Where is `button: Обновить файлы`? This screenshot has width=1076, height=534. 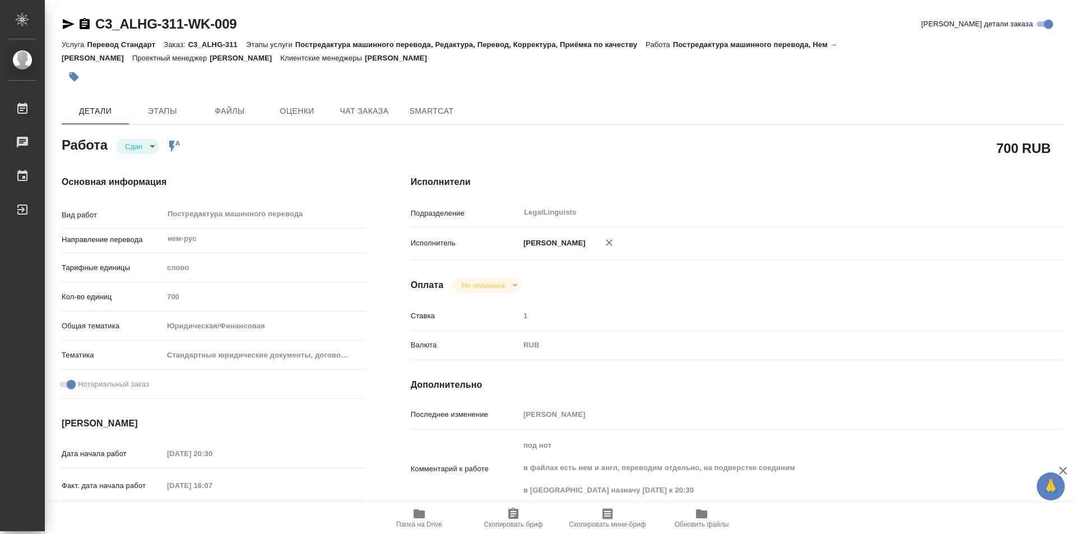
button: Обновить файлы is located at coordinates (702, 518).